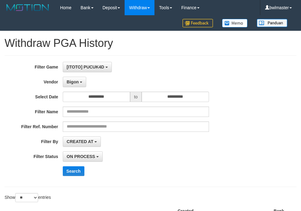  I want to click on button: Bigon, so click(75, 82).